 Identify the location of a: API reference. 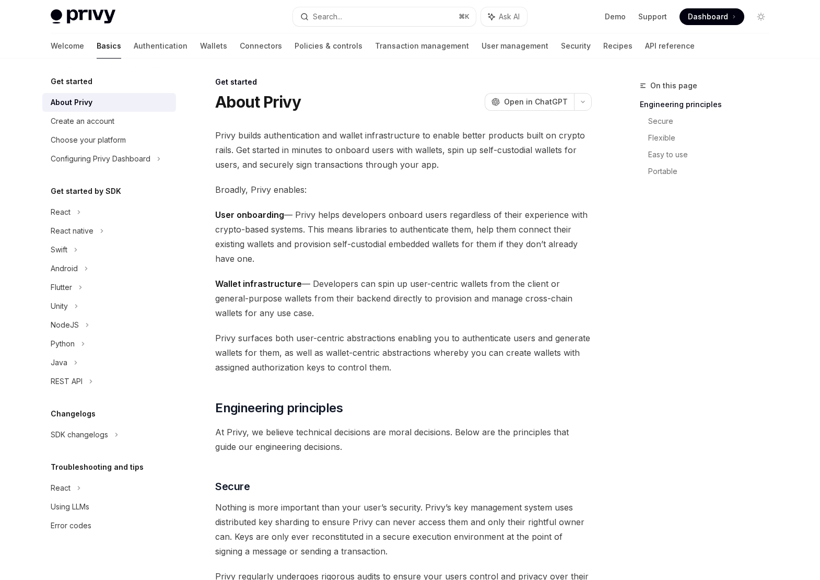
(669, 46).